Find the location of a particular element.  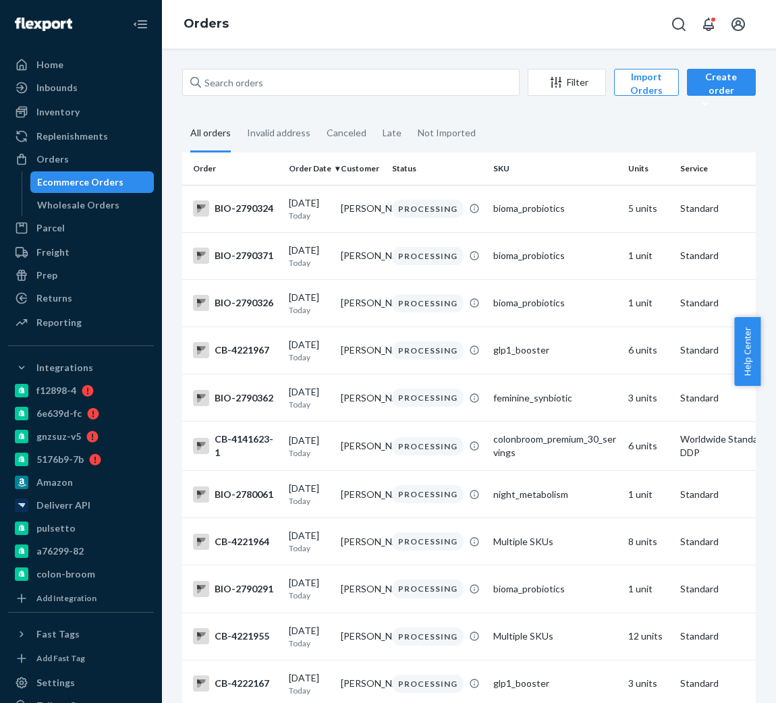

a: Wholesale Orders is located at coordinates (92, 205).